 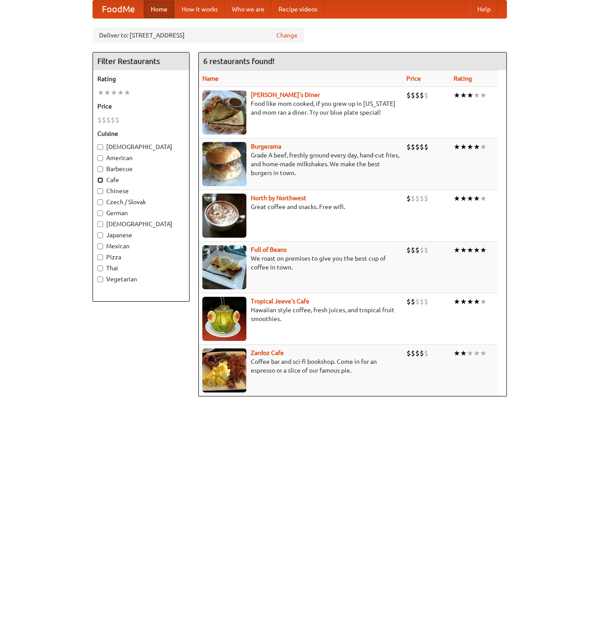 What do you see at coordinates (210, 78) in the screenshot?
I see `a: Name` at bounding box center [210, 78].